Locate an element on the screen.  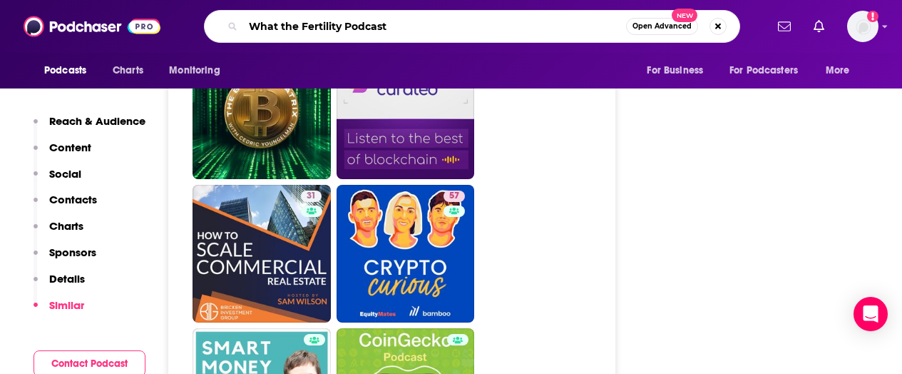
svg: Add a profile image is located at coordinates (873, 16).